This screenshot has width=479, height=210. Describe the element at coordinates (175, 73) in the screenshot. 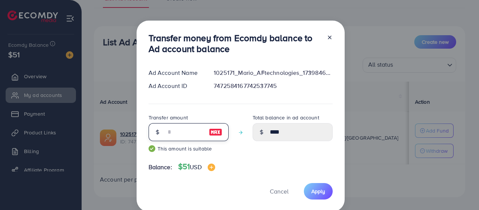

I see `div: Ad Account Name` at that location.